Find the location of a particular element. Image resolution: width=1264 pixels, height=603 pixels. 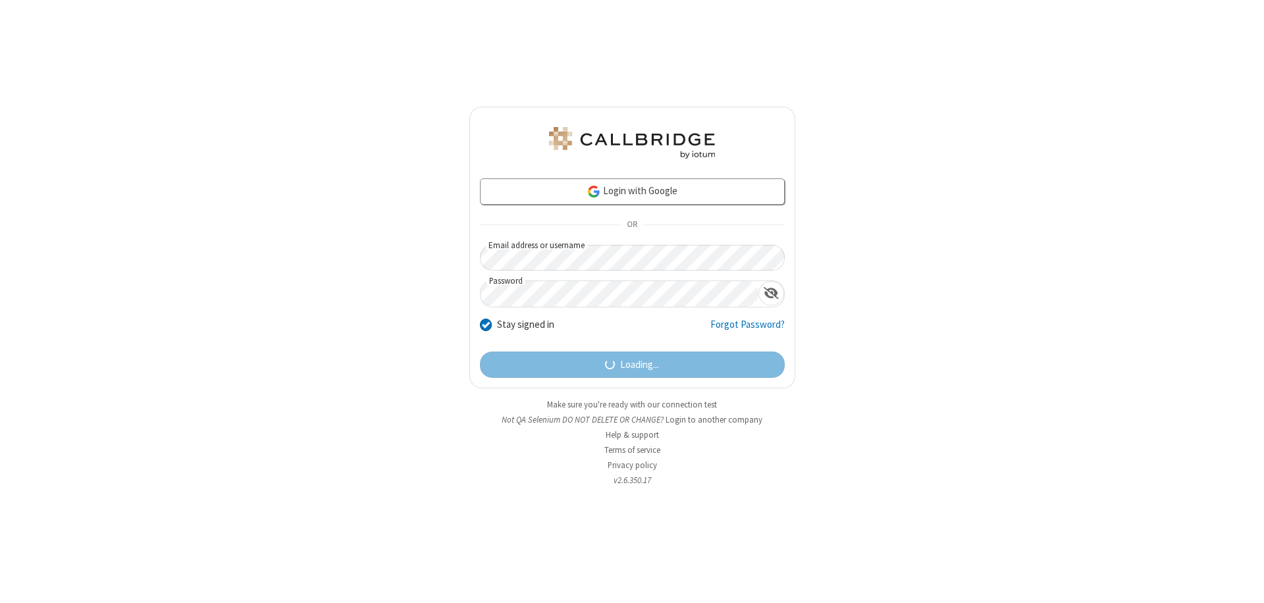

label: Stay signed in is located at coordinates (525, 325).